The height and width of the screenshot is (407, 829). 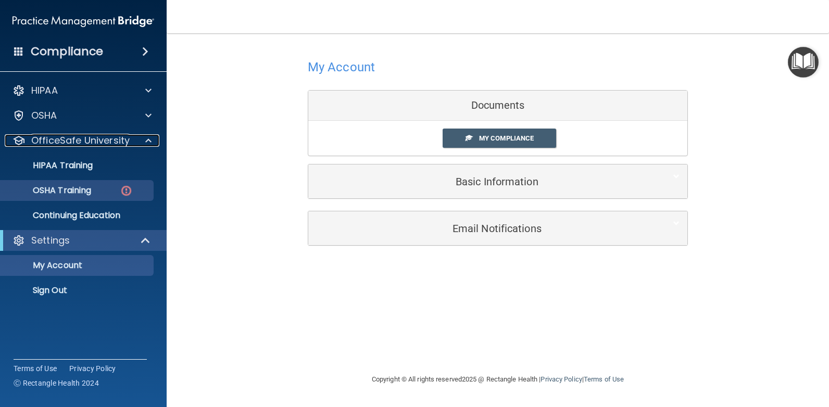 What do you see at coordinates (67, 52) in the screenshot?
I see `h4: Compliance` at bounding box center [67, 52].